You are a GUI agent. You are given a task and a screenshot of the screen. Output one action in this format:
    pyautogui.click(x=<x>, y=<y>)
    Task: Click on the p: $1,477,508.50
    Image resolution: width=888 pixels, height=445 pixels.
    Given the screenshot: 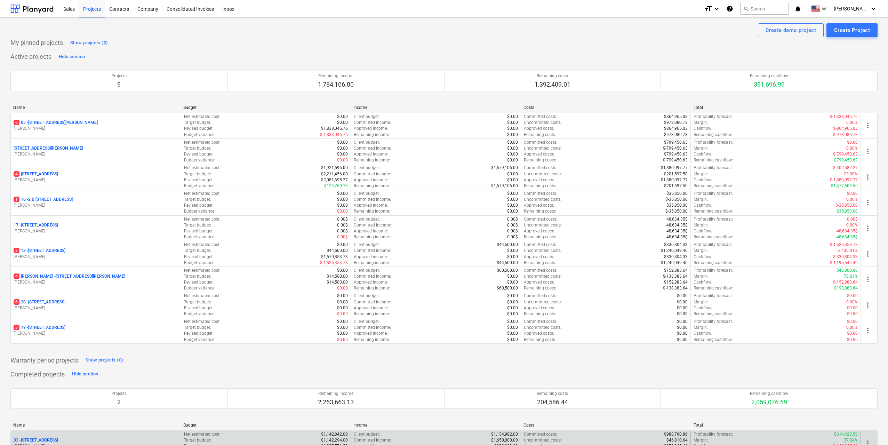 What is the action you would take?
    pyautogui.click(x=844, y=186)
    